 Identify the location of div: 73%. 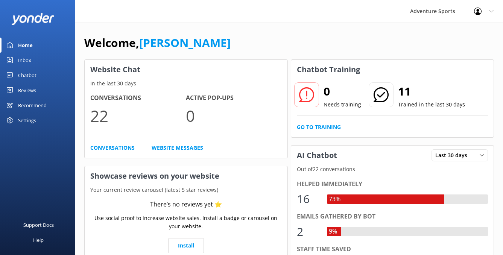
(334, 199).